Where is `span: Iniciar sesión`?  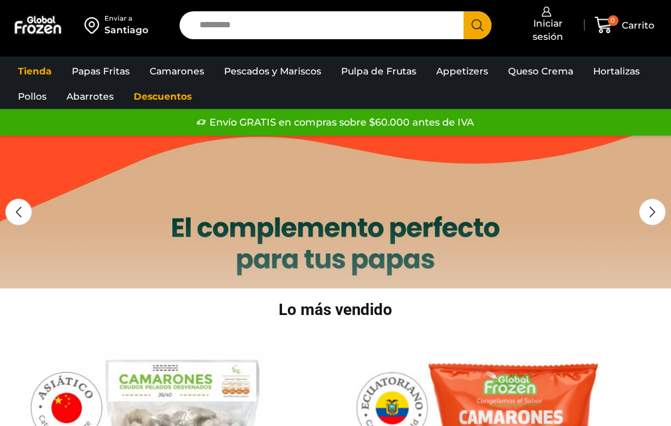
span: Iniciar sesión is located at coordinates (546, 30).